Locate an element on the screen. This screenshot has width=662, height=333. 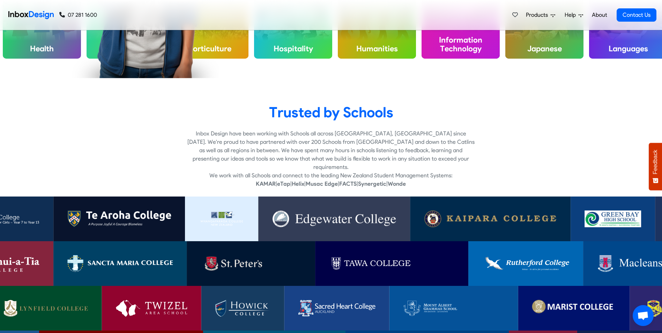
img: Kaipara College is located at coordinates (490, 219).